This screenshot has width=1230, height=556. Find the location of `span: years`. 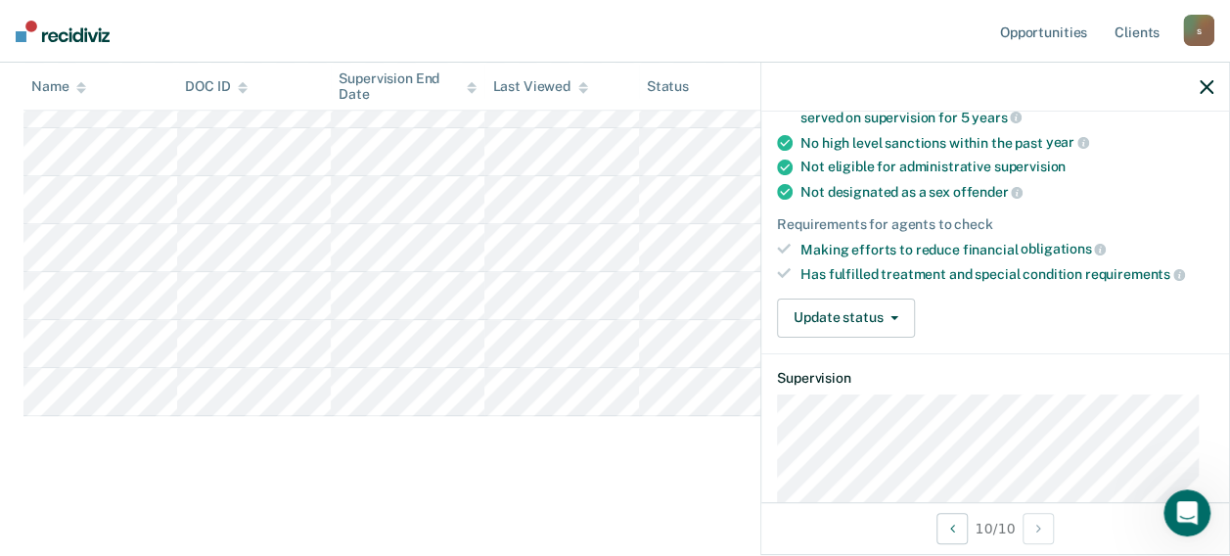

span: years is located at coordinates (996, 117).